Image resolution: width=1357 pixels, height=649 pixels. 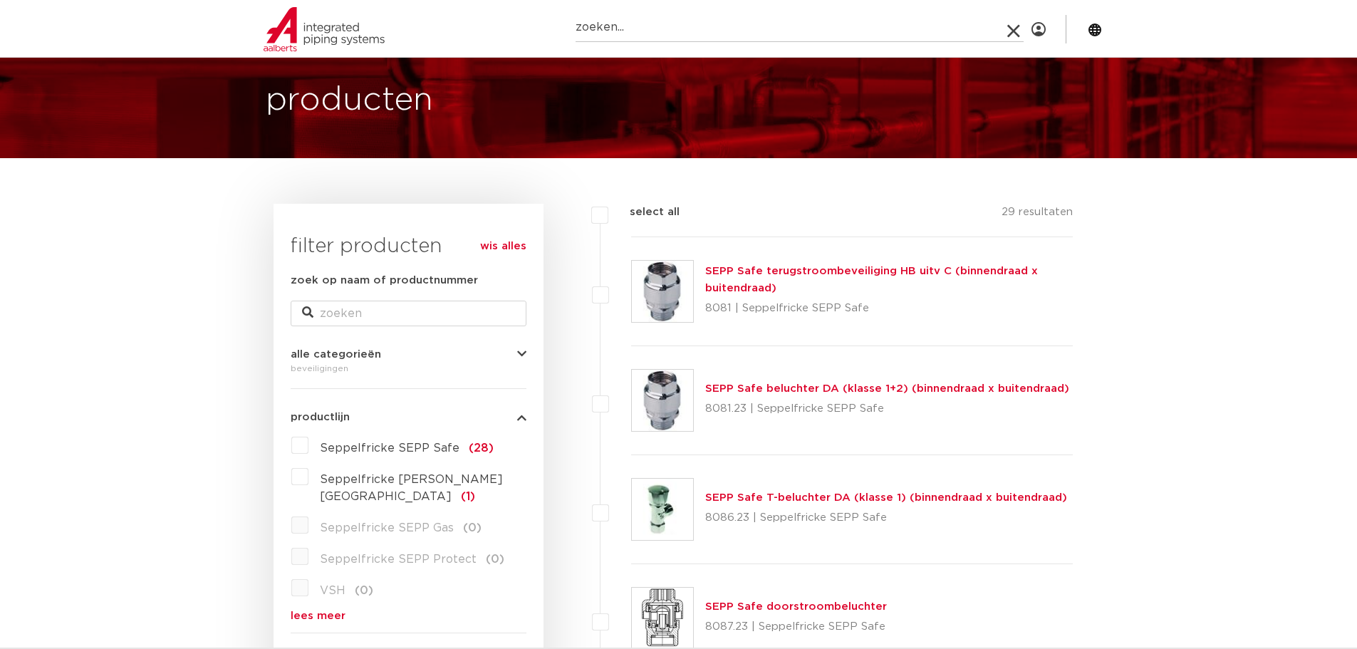 What do you see at coordinates (796, 627) in the screenshot?
I see `p: 8087.23 | Seppelfricke SEPP Safe` at bounding box center [796, 627].